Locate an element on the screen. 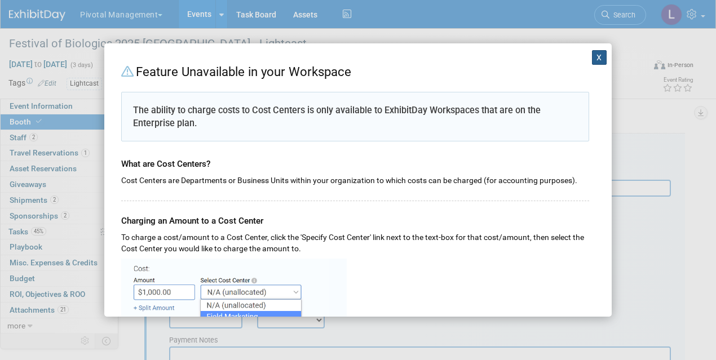 The width and height of the screenshot is (716, 360). div: Cost Centers are Departments or Business Units within your organization to which costs can be cha... is located at coordinates (355, 179).